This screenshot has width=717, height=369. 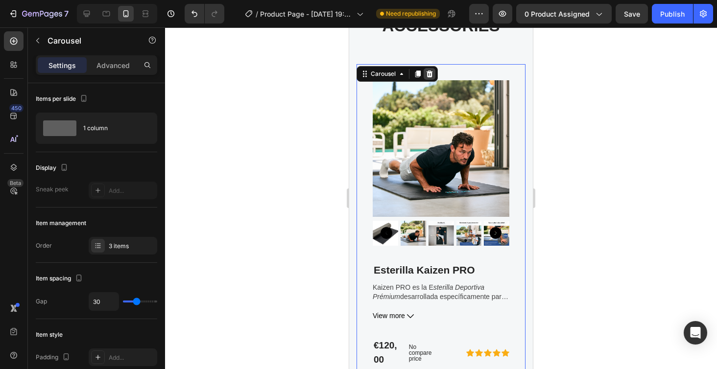 I want to click on button: 0 product assigned, so click(x=564, y=14).